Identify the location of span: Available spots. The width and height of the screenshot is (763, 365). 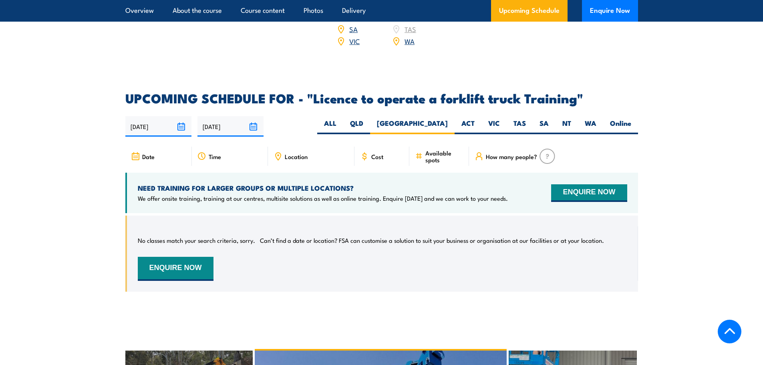
(444, 156).